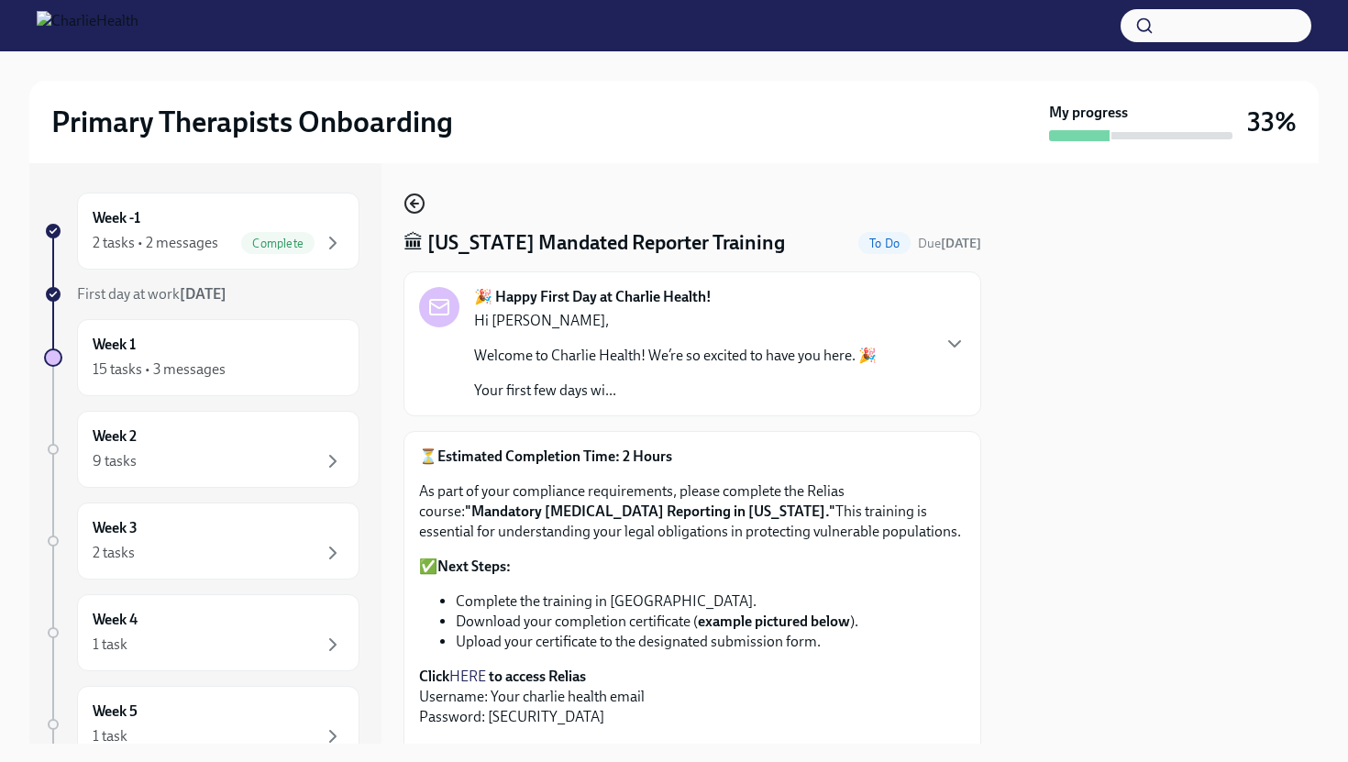 This screenshot has height=762, width=1348. Describe the element at coordinates (949, 243) in the screenshot. I see `span: August 22nd, 2025 10:00` at that location.